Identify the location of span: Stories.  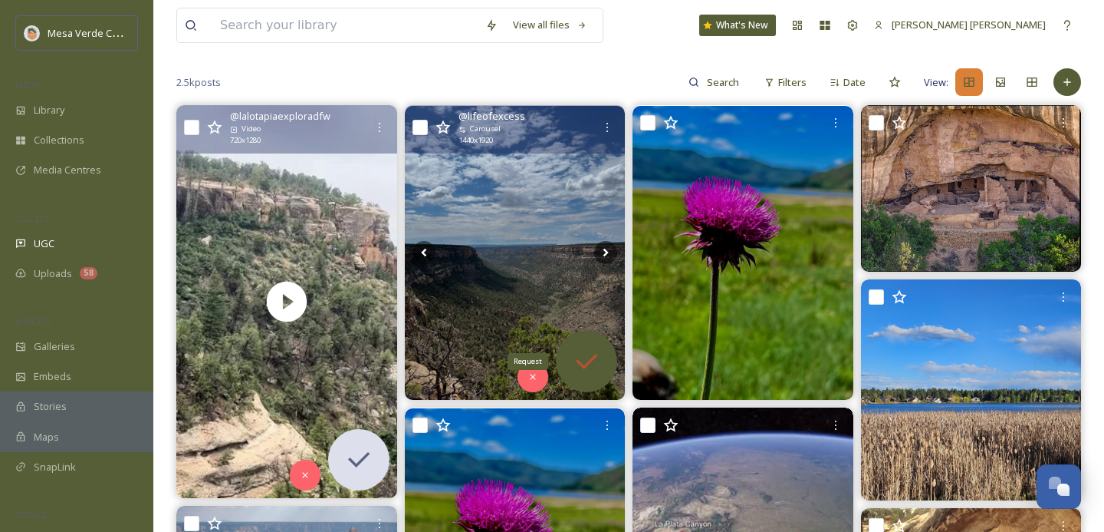
(50, 406).